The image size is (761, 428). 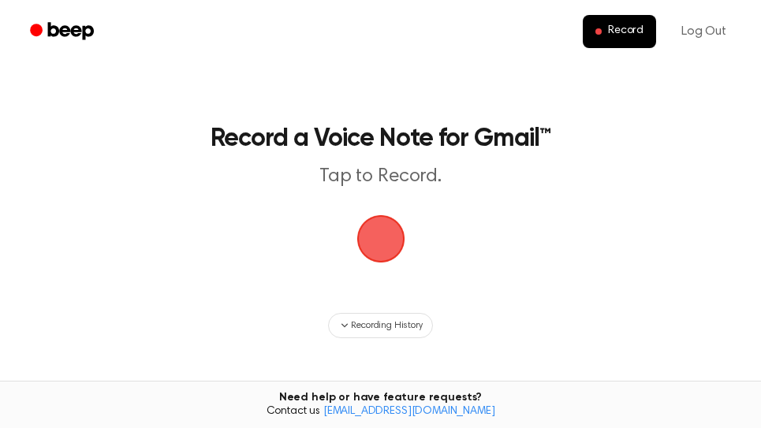 What do you see at coordinates (704, 32) in the screenshot?
I see `a: Log Out` at bounding box center [704, 32].